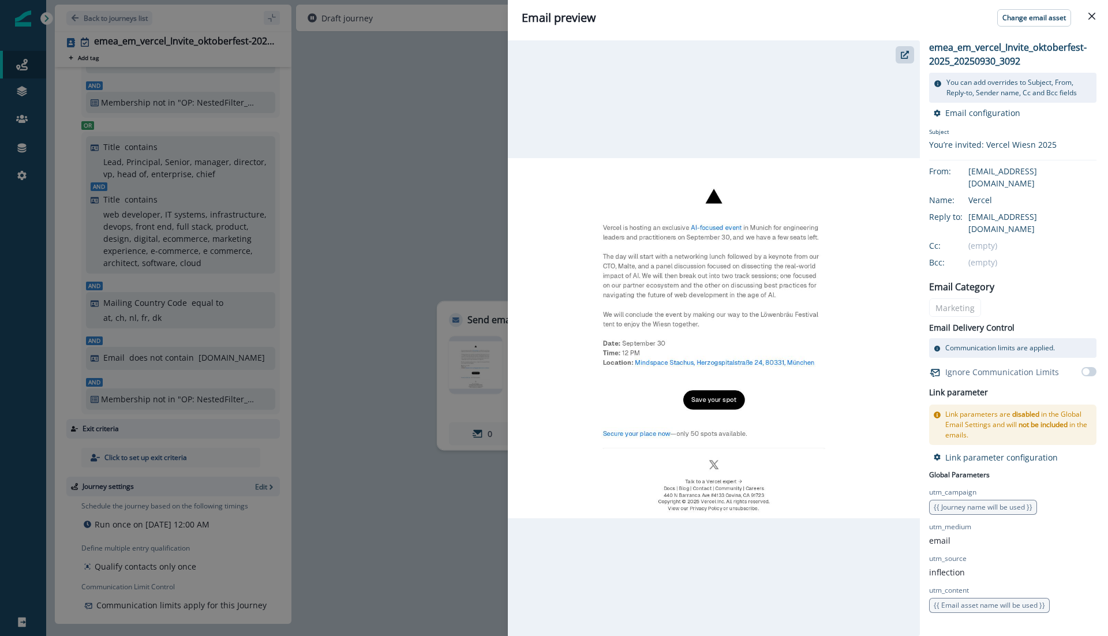 The height and width of the screenshot is (636, 1108). What do you see at coordinates (1032, 200) in the screenshot?
I see `div: Vercel` at bounding box center [1032, 200].